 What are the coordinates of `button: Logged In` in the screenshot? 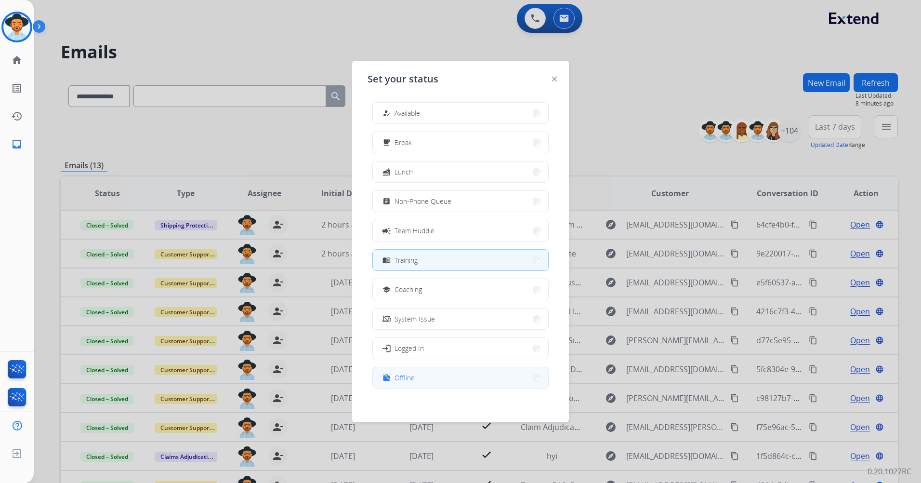 It's located at (461, 348).